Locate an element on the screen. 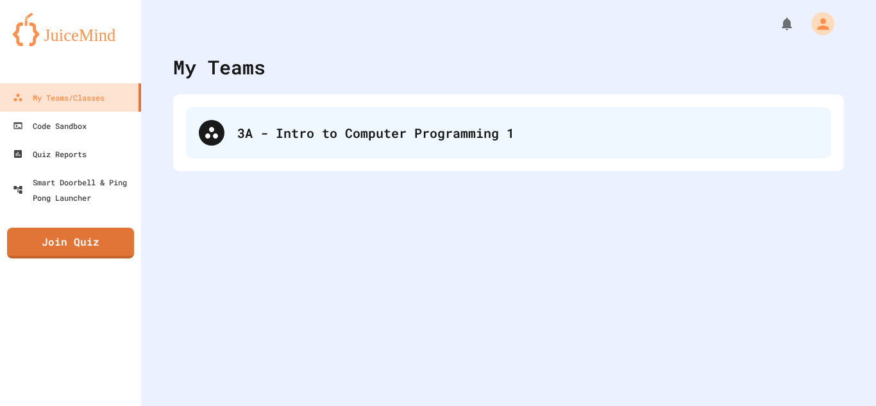  div: My Account is located at coordinates (818, 24).